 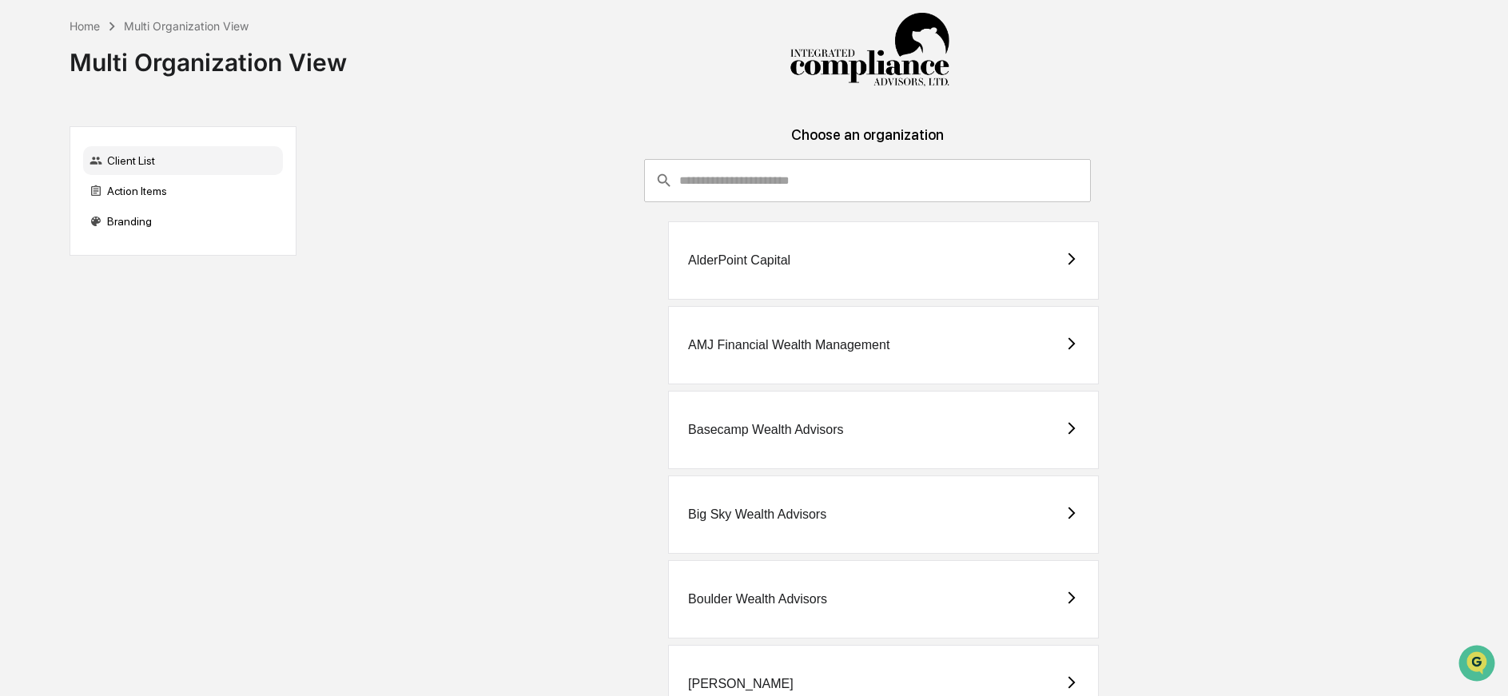 I want to click on a: 🔎Data Lookup, so click(x=58, y=240).